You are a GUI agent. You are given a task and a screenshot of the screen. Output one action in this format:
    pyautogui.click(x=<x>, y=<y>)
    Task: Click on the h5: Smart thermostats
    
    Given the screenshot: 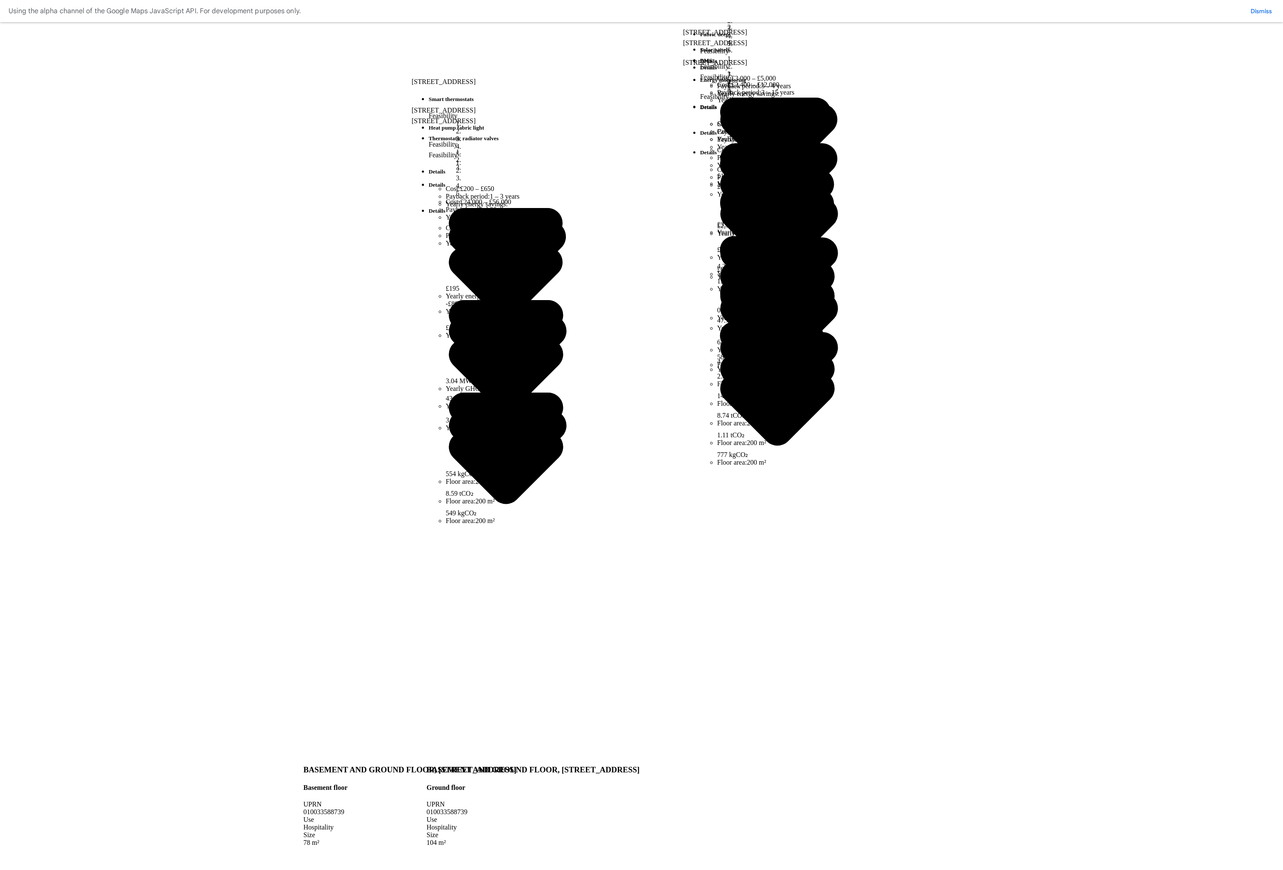 What is the action you would take?
    pyautogui.click(x=497, y=99)
    